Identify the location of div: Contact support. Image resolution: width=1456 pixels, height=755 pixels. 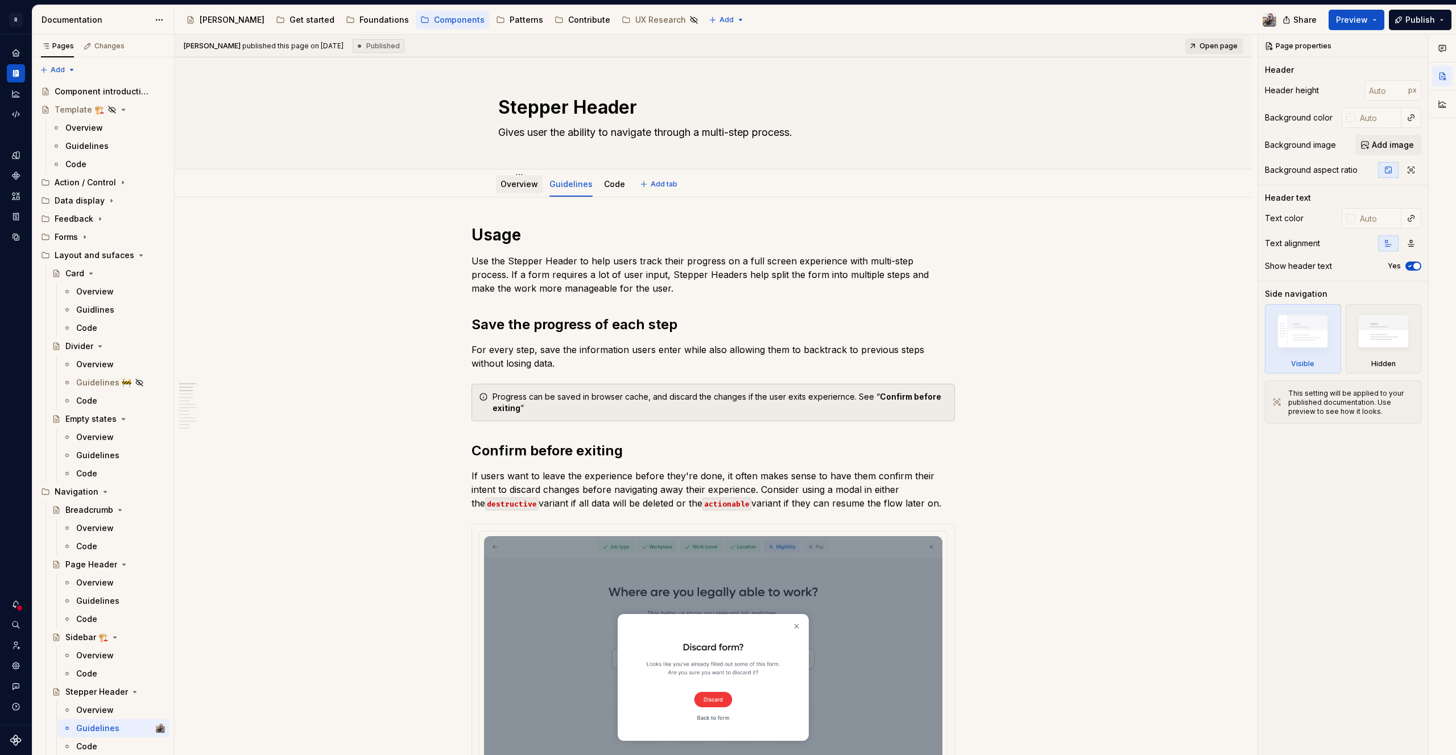
(16, 686).